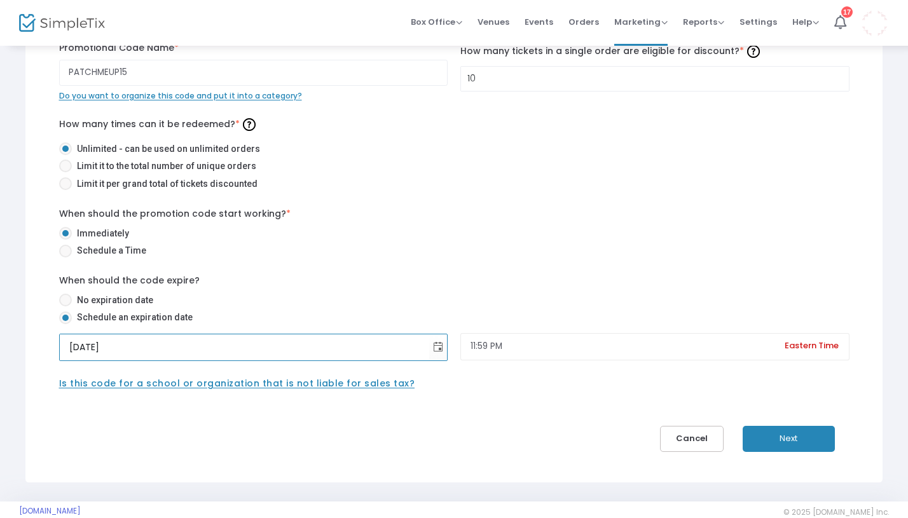  I want to click on span: Box Office, so click(436, 22).